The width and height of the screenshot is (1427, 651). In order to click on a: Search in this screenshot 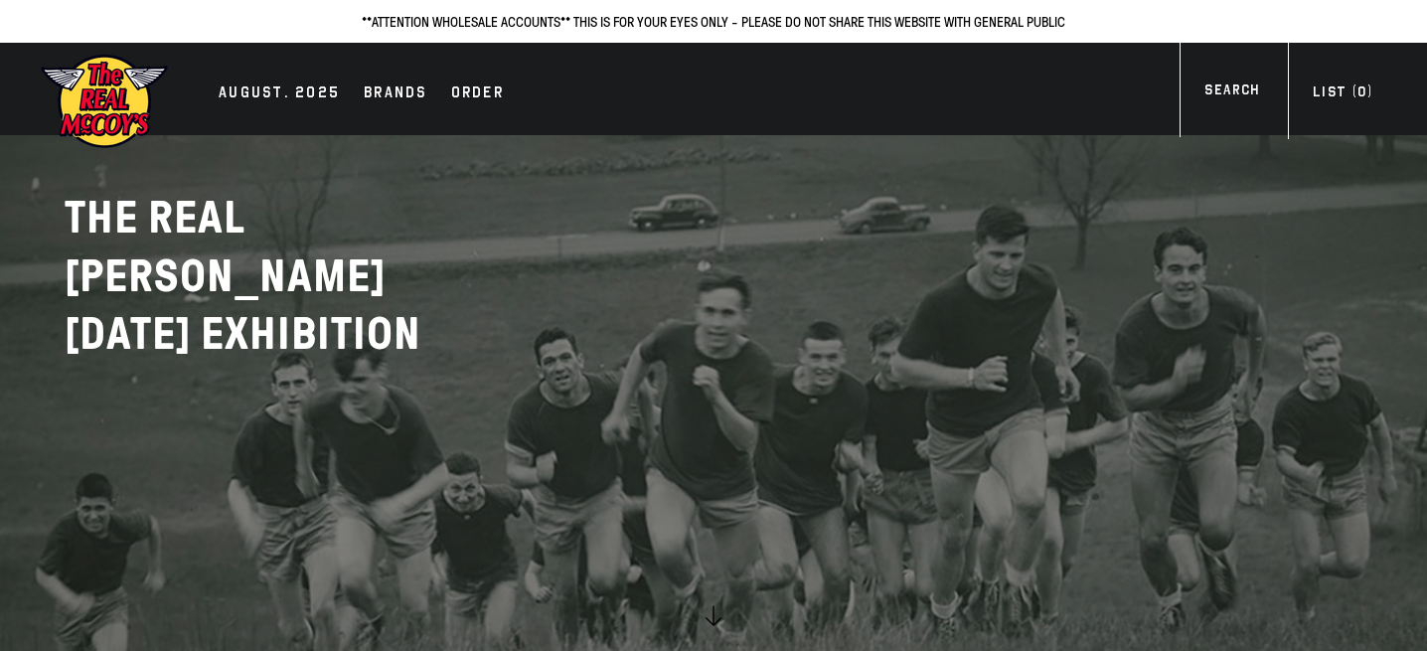, I will do `click(1231, 92)`.